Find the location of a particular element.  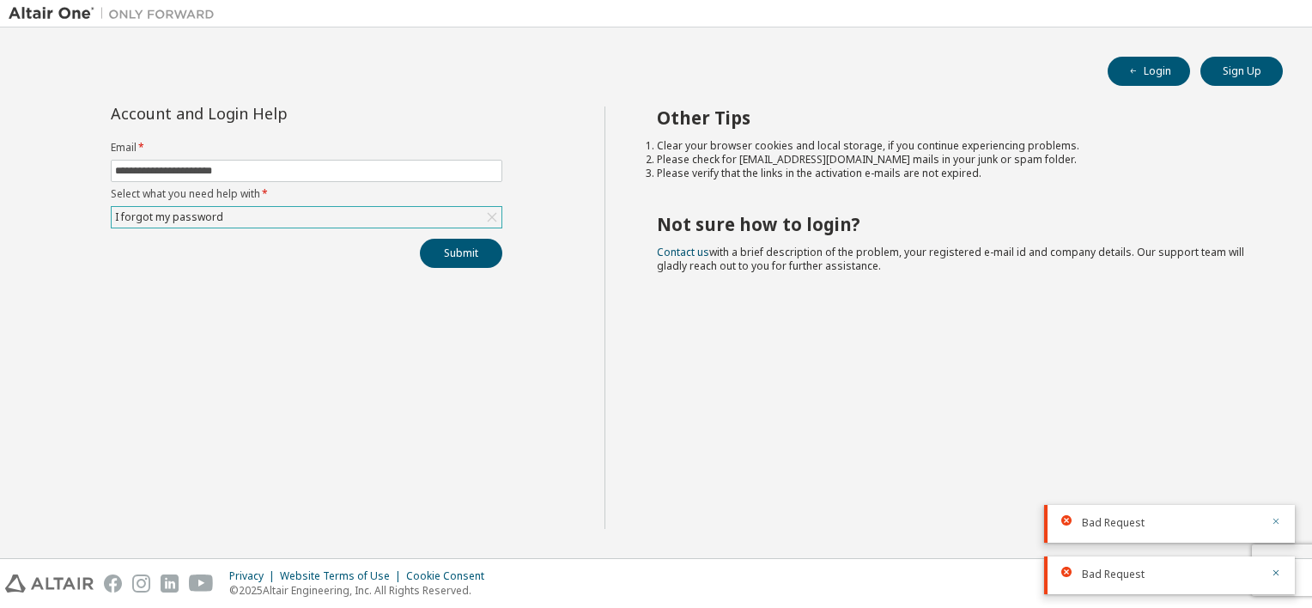

img: Altair One is located at coordinates (116, 14).